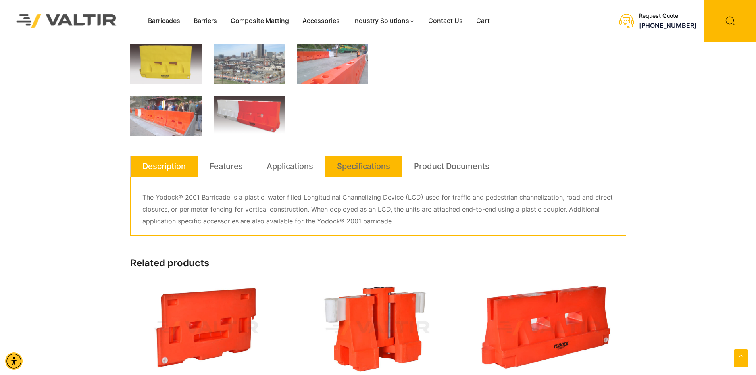 Image resolution: width=756 pixels, height=375 pixels. I want to click on a: Industry Solutions, so click(384, 21).